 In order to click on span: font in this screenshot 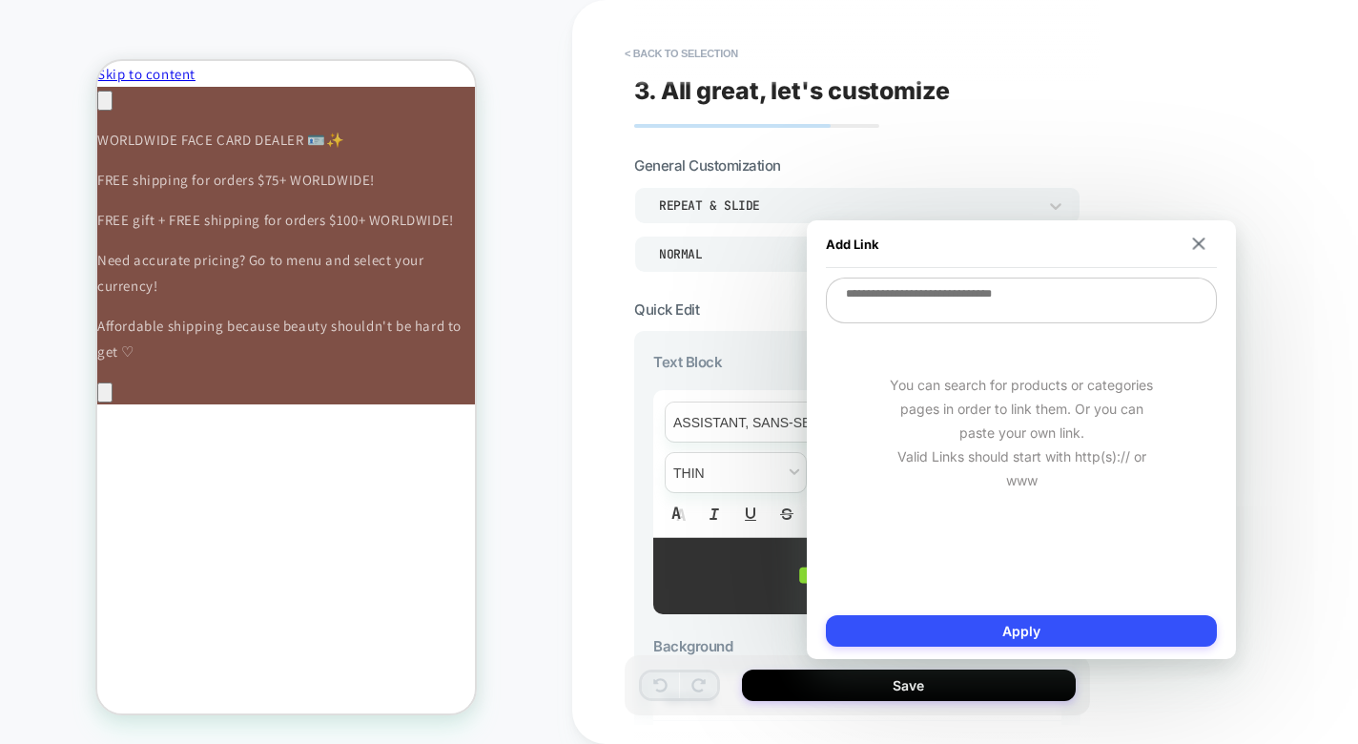, I will do `click(757, 422)`.